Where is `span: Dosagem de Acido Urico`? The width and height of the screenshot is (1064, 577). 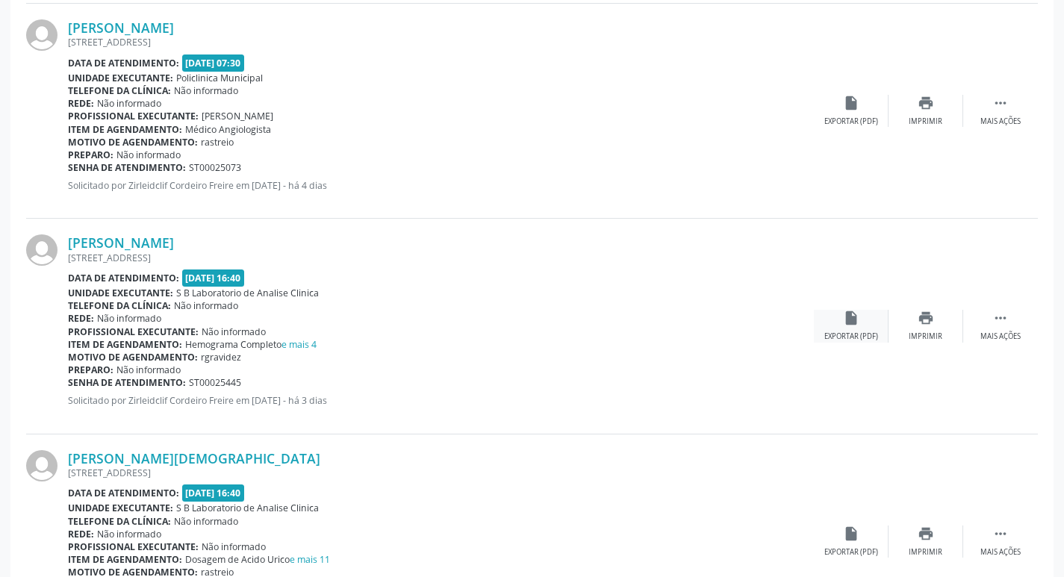
span: Dosagem de Acido Urico is located at coordinates (258, 559).